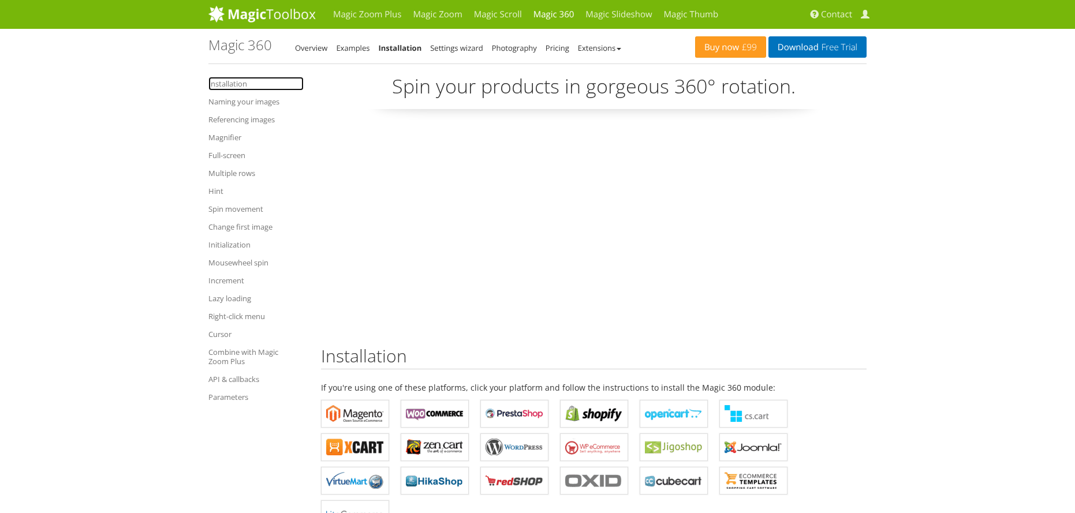  What do you see at coordinates (754, 448) in the screenshot?
I see `b: Magic 360 for Joomla` at bounding box center [754, 448].